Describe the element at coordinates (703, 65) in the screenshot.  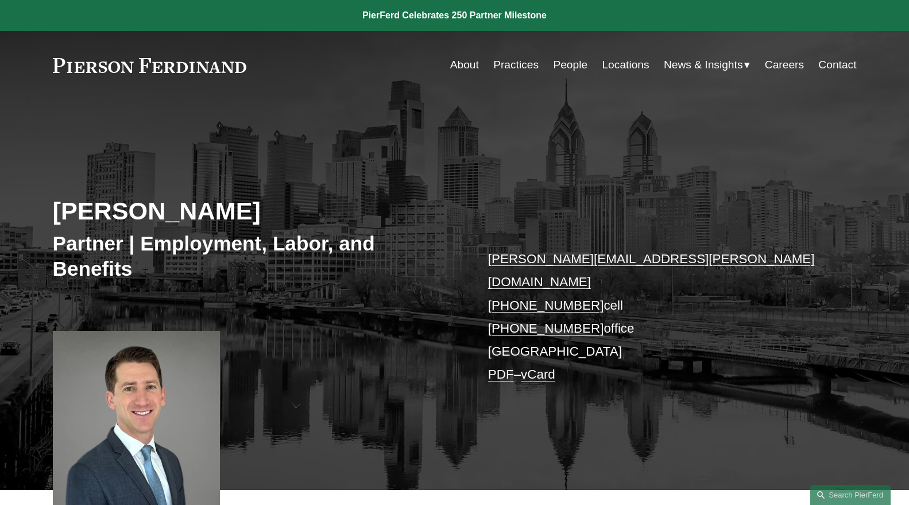
I see `span: News & Insights` at that location.